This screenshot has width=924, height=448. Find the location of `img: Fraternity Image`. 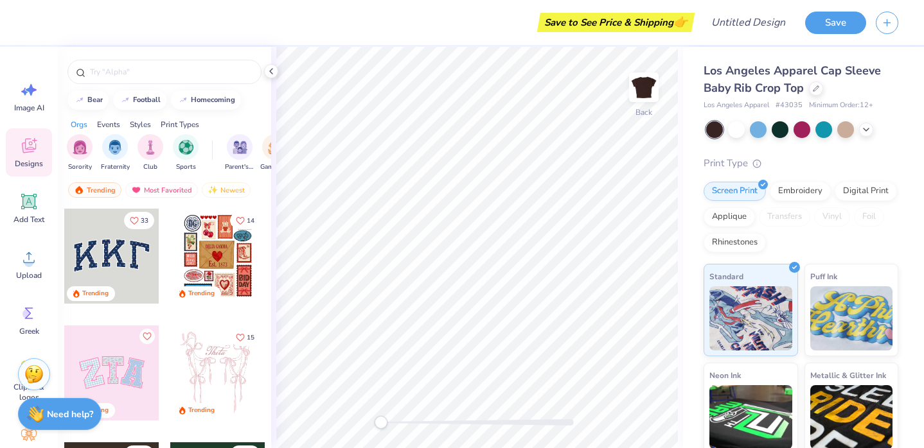

img: Fraternity Image is located at coordinates (115, 147).